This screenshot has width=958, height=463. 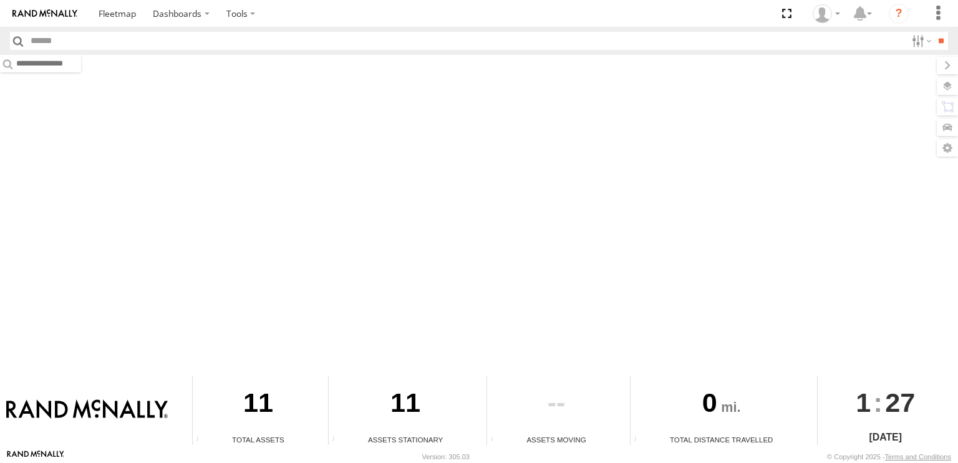 I want to click on div: Assets Stationary, so click(x=405, y=439).